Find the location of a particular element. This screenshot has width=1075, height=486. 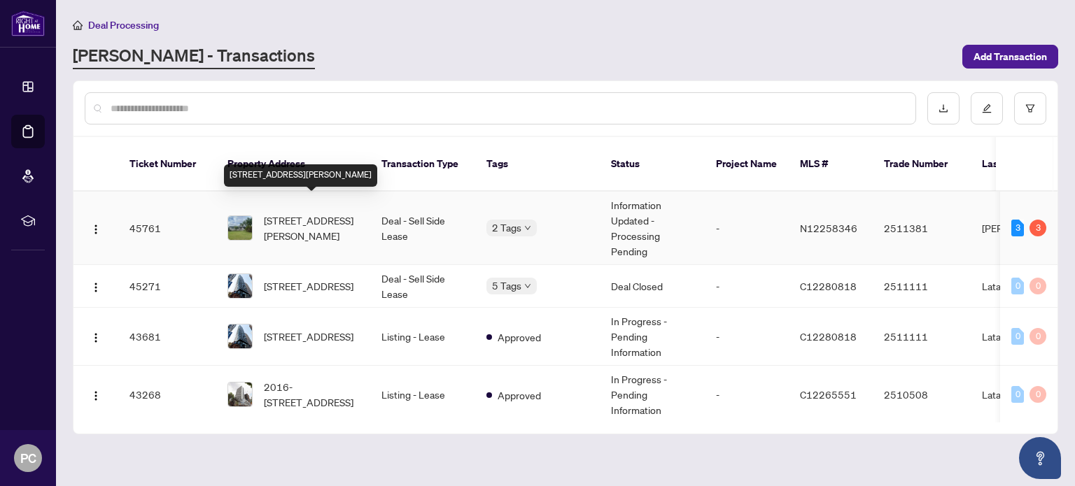

span: edit is located at coordinates (987, 108).